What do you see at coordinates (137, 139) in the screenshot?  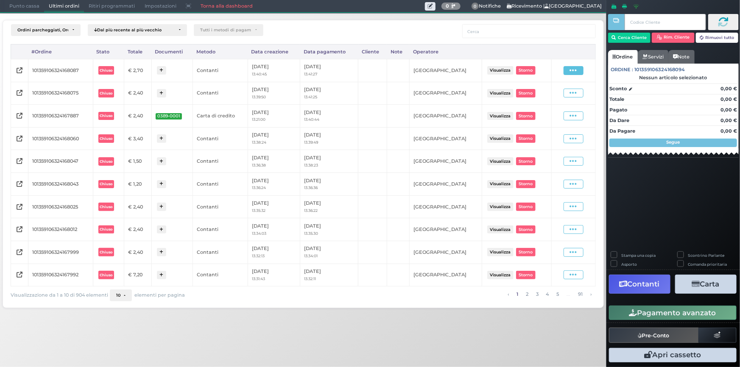 I see `td: € 3,40` at bounding box center [137, 139].